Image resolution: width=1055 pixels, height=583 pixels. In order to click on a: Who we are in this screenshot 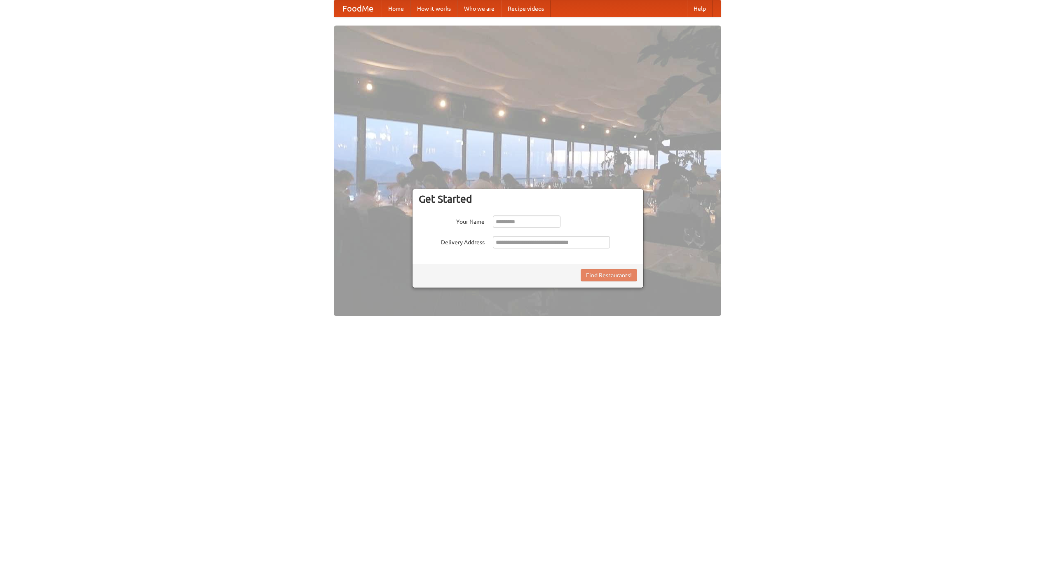, I will do `click(479, 9)`.